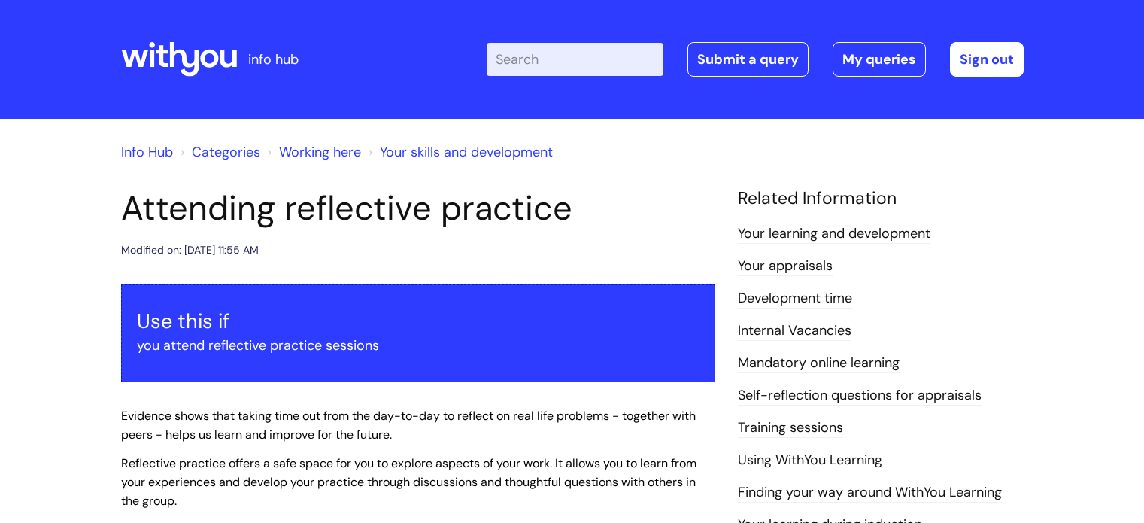 Image resolution: width=1144 pixels, height=523 pixels. What do you see at coordinates (785, 266) in the screenshot?
I see `a: Your appraisals` at bounding box center [785, 266].